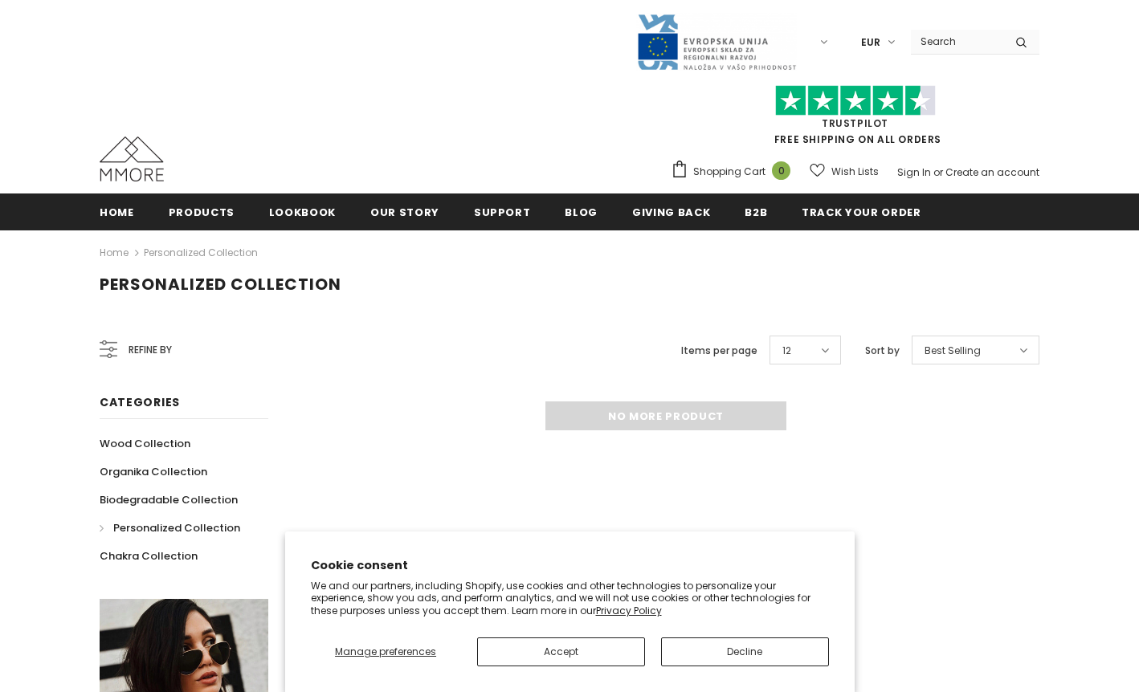  Describe the element at coordinates (150, 350) in the screenshot. I see `span: Refine by` at that location.